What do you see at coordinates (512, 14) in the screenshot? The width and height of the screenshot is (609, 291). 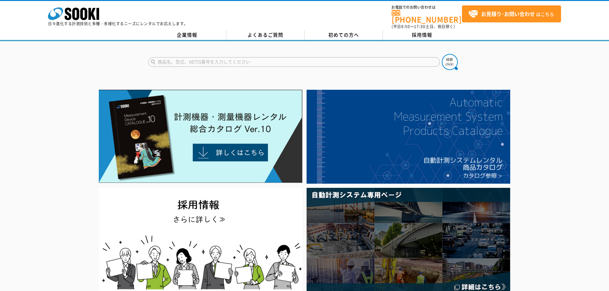 I see `a: お見積り･お問い合わせはこちら` at bounding box center [512, 14].